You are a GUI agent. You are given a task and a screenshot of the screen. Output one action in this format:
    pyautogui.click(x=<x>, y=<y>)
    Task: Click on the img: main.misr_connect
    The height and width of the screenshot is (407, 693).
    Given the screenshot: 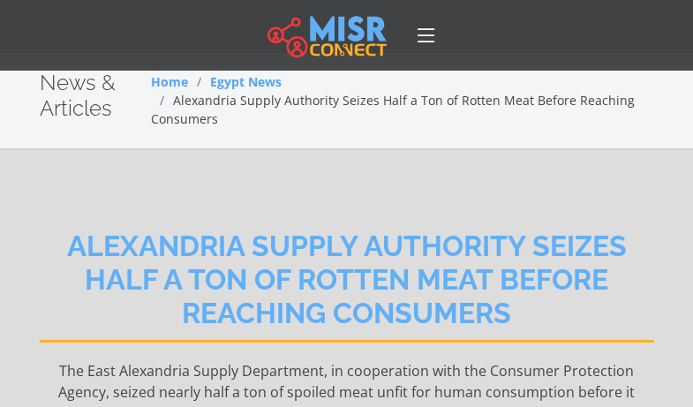 What is the action you would take?
    pyautogui.click(x=327, y=35)
    